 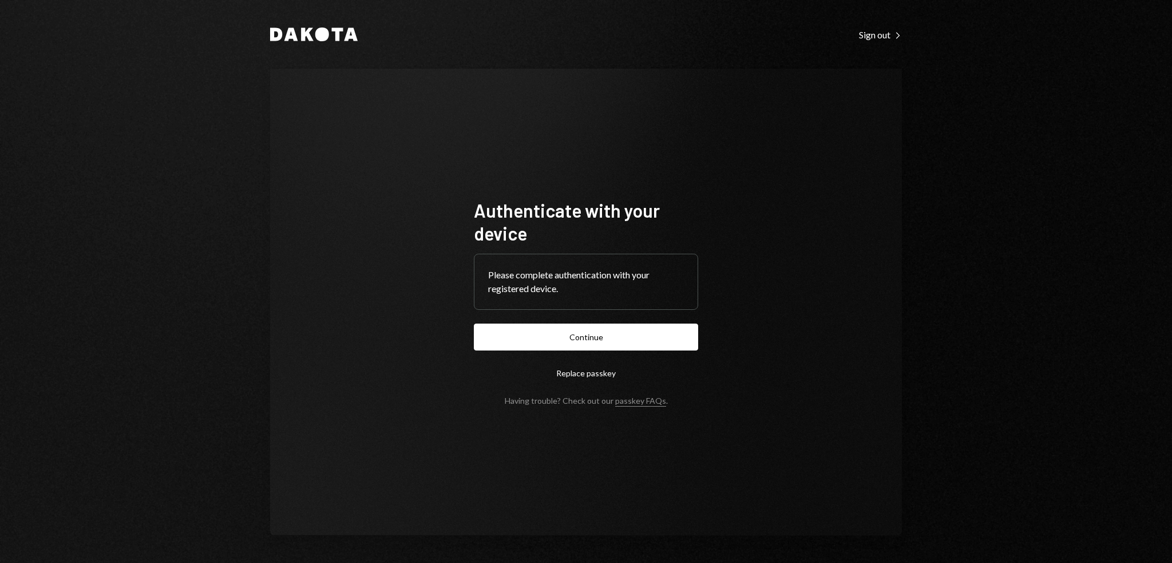 I want to click on button: Continue, so click(x=586, y=337).